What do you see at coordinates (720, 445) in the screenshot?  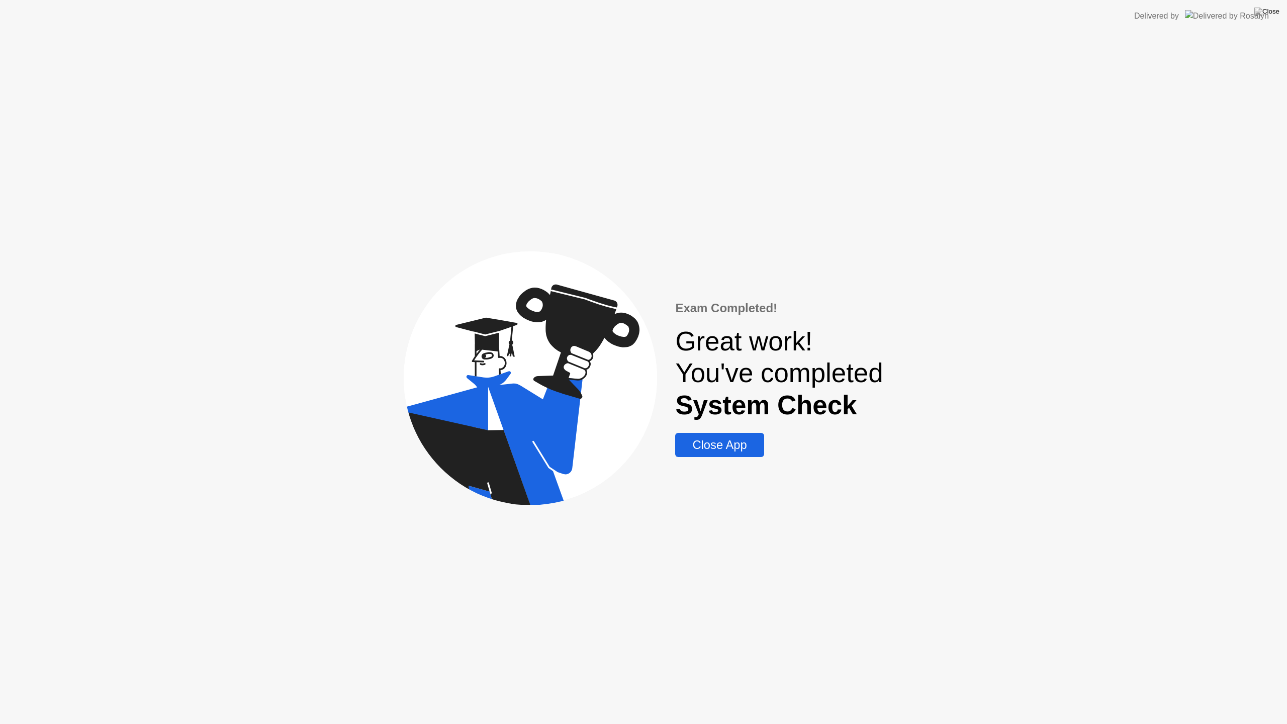 I see `div: Close App` at bounding box center [720, 445].